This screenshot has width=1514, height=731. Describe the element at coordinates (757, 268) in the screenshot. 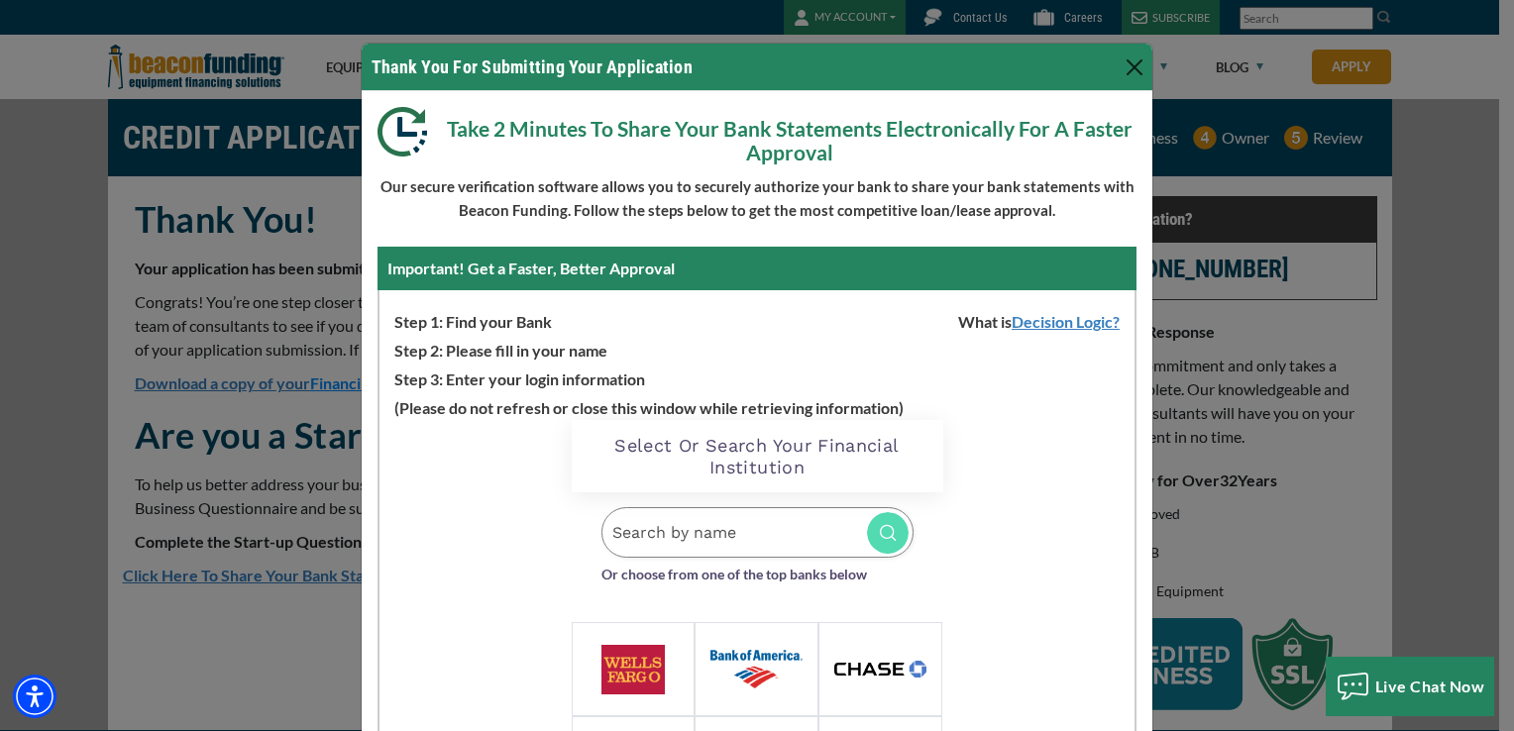

I see `div: Important! Get a Faster, Better Approval` at that location.